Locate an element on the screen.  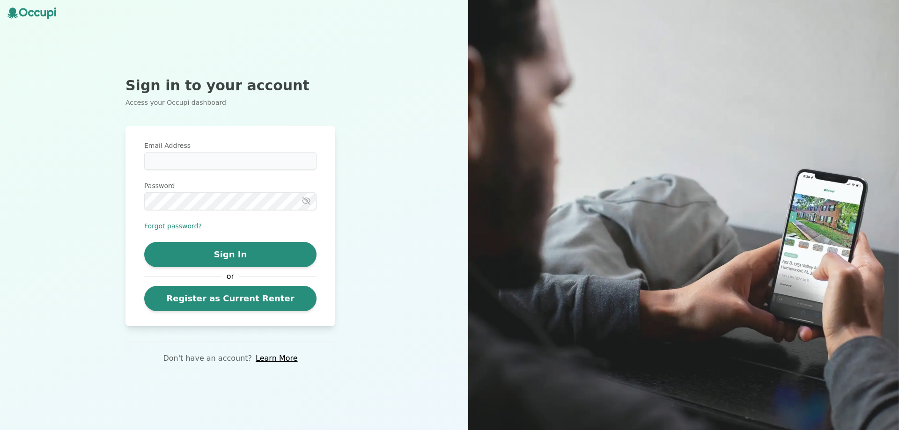
label: Password is located at coordinates (230, 186).